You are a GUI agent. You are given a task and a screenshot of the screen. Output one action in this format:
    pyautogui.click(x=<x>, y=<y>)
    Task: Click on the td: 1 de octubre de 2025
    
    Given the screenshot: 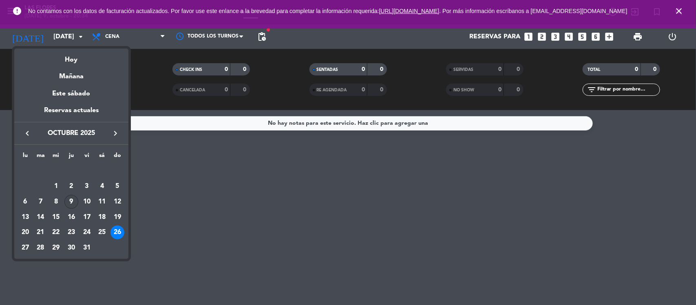 What is the action you would take?
    pyautogui.click(x=56, y=186)
    